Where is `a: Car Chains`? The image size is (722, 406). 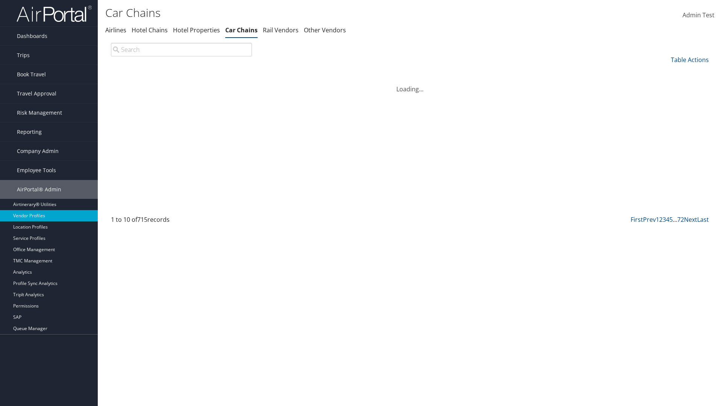
a: Car Chains is located at coordinates (241, 30).